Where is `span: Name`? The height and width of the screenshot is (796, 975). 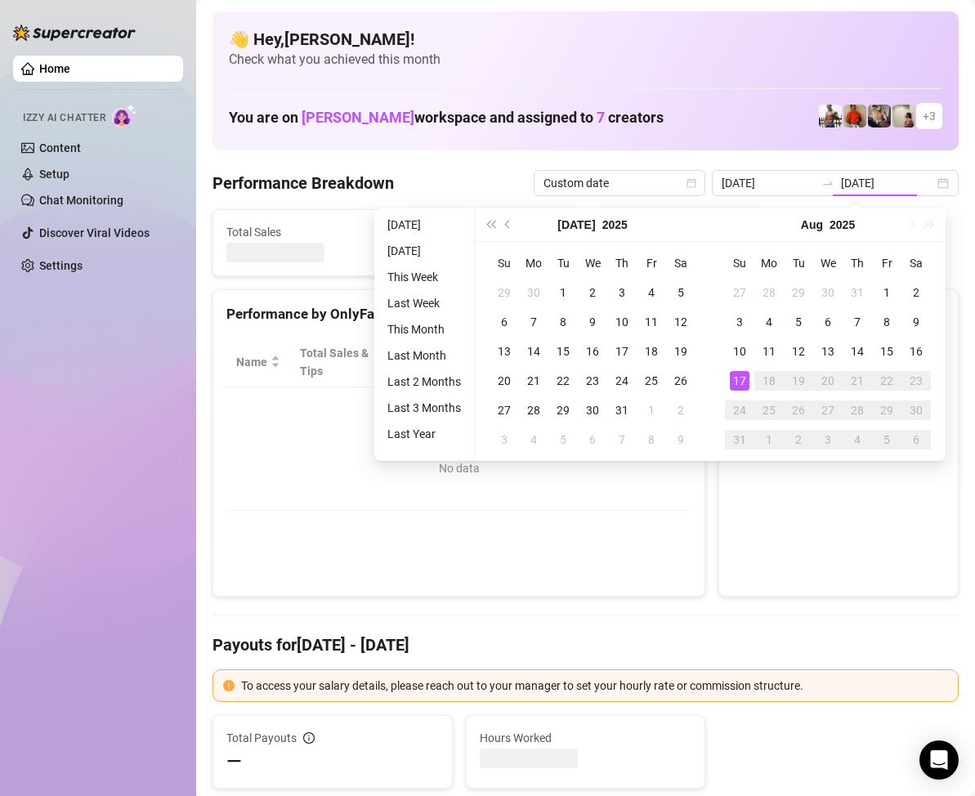 span: Name is located at coordinates (252, 362).